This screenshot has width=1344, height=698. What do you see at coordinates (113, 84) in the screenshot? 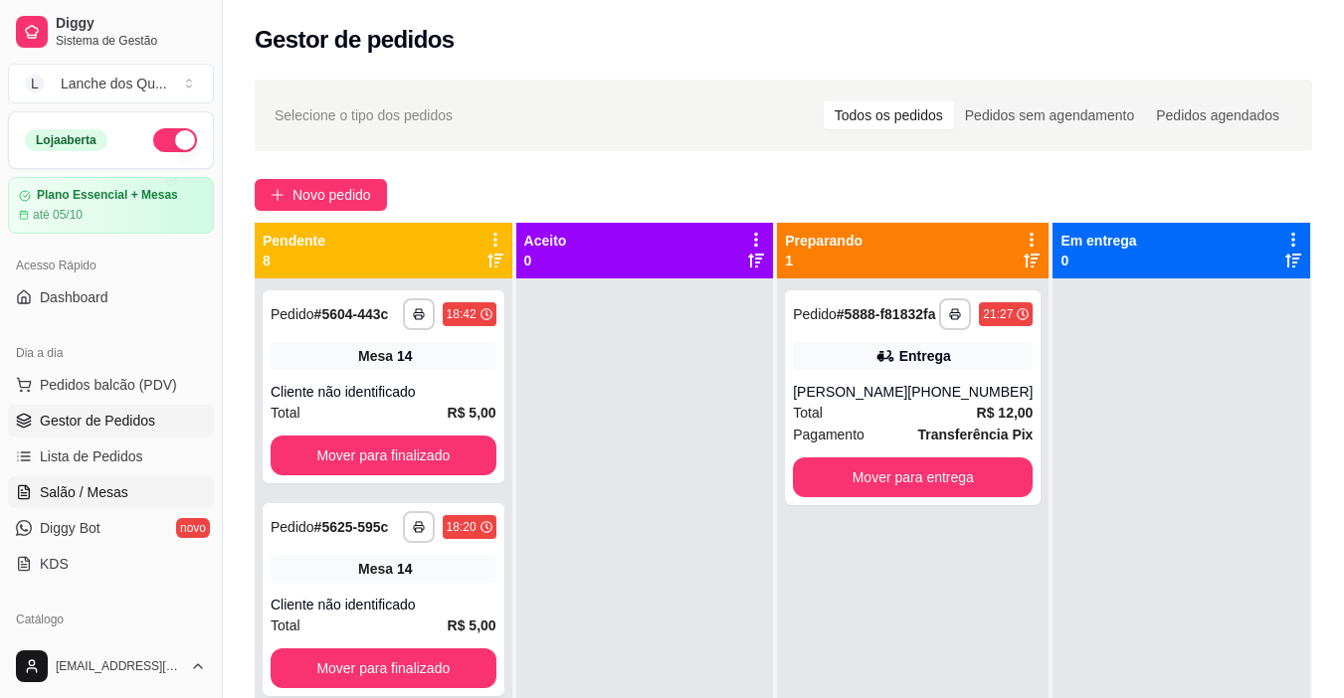
I see `div: Lanche dos Qu ...` at bounding box center [113, 84].